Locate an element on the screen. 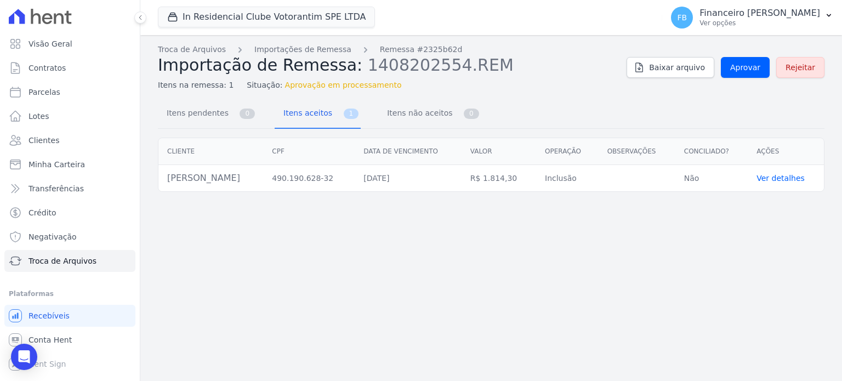  div: Plataformas is located at coordinates (70, 294).